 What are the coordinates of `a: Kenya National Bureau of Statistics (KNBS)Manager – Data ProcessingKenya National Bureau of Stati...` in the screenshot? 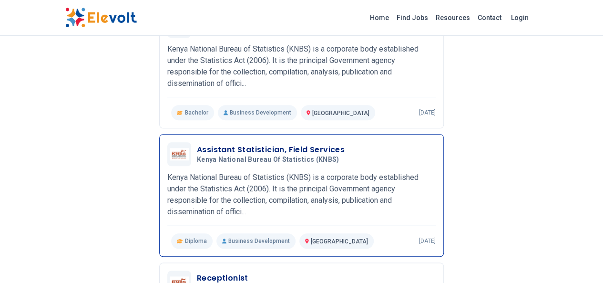 It's located at (301, 67).